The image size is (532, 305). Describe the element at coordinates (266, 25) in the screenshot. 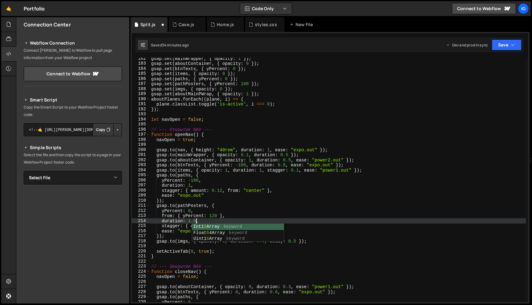

I see `div: styles.css` at that location.